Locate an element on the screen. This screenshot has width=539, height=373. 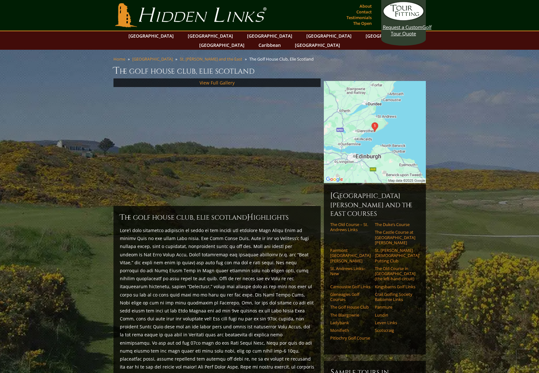
a: Carnoustie Golf Links is located at coordinates (350, 287).